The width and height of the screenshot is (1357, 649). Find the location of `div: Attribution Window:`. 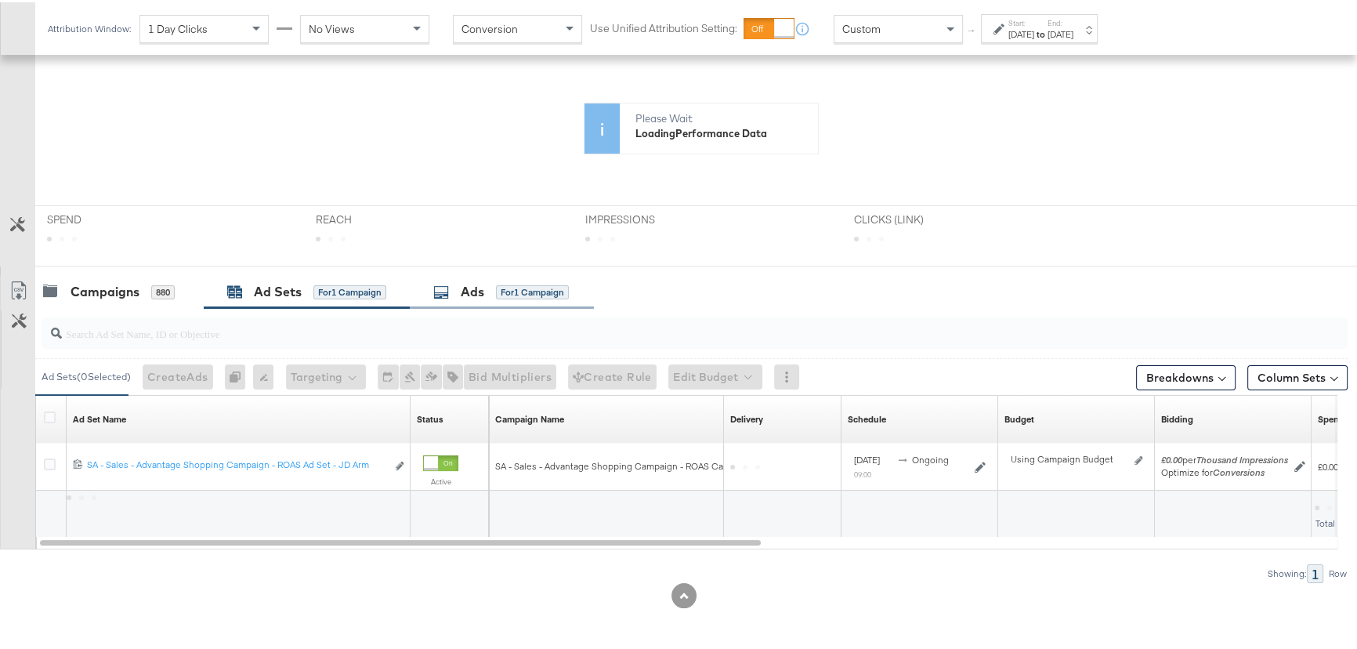

div: Attribution Window: is located at coordinates (89, 27).